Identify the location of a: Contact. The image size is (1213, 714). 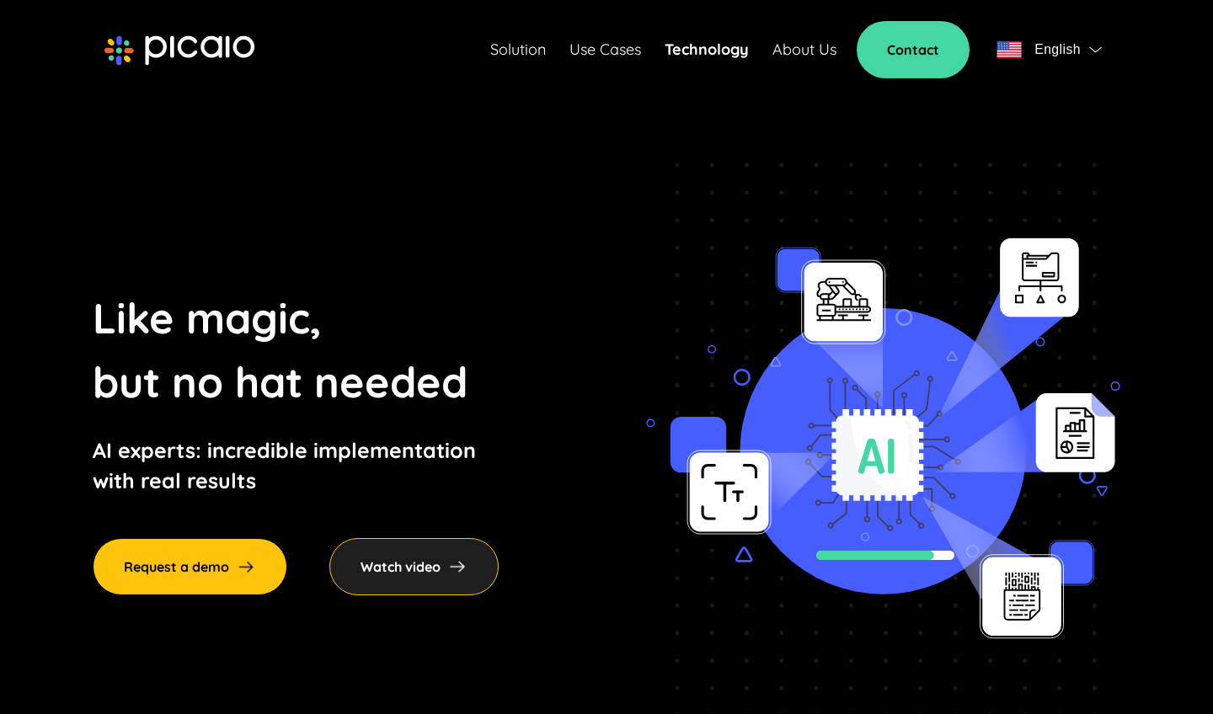
(913, 50).